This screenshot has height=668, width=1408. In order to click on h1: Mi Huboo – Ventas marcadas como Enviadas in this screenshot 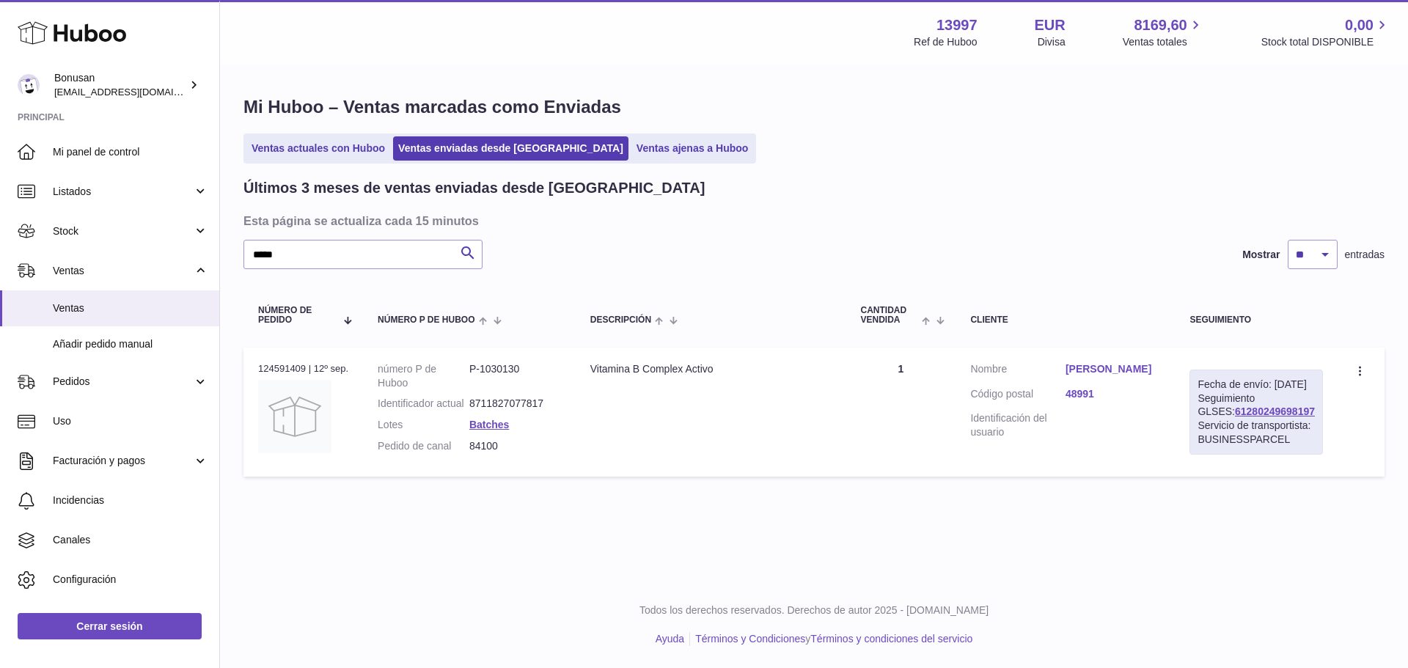, I will do `click(814, 107)`.